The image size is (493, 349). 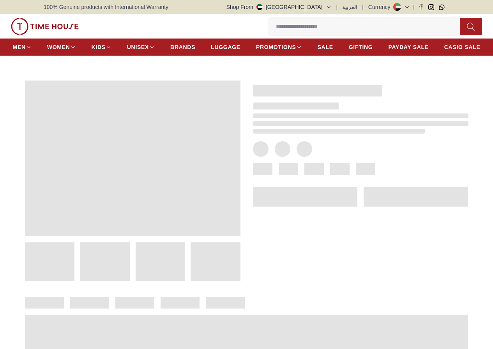 I want to click on a: Facebook, so click(x=420, y=7).